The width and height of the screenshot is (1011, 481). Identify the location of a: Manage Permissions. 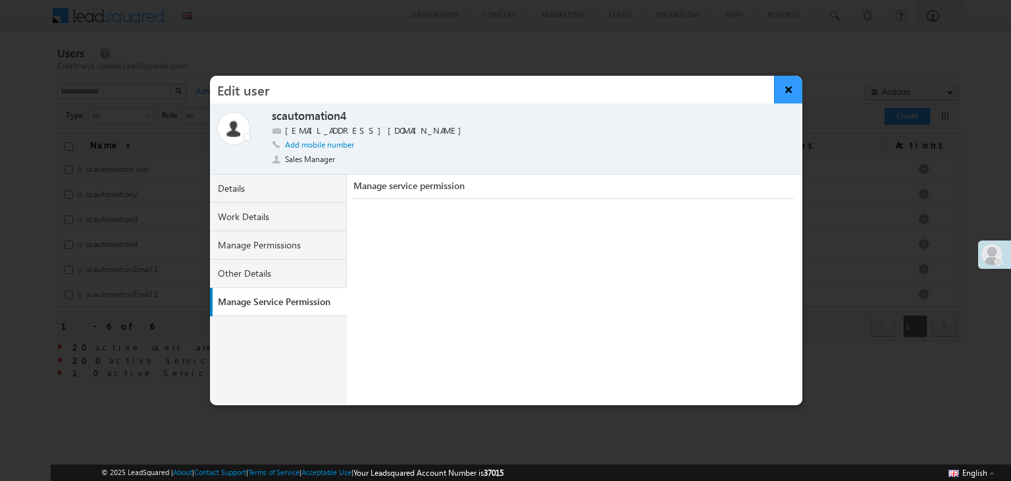
(278, 245).